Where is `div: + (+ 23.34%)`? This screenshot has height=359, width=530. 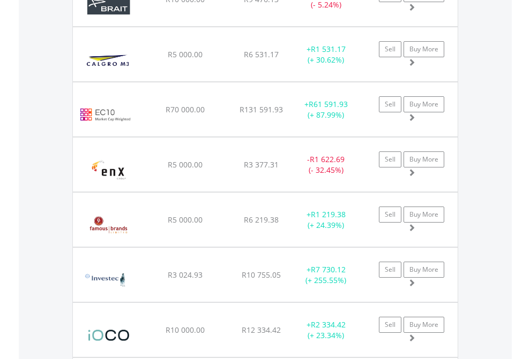 div: + (+ 23.34%) is located at coordinates (326, 330).